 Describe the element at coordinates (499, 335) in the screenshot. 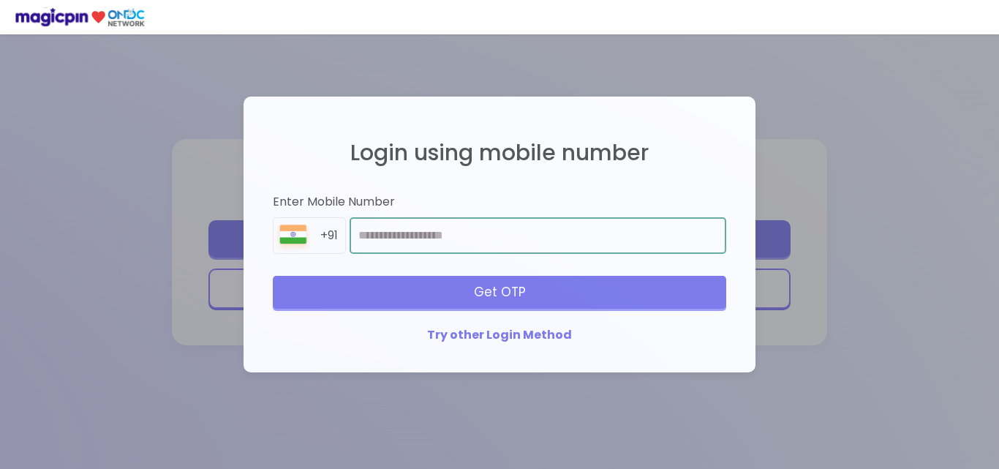

I see `div: Try other Login Method` at that location.